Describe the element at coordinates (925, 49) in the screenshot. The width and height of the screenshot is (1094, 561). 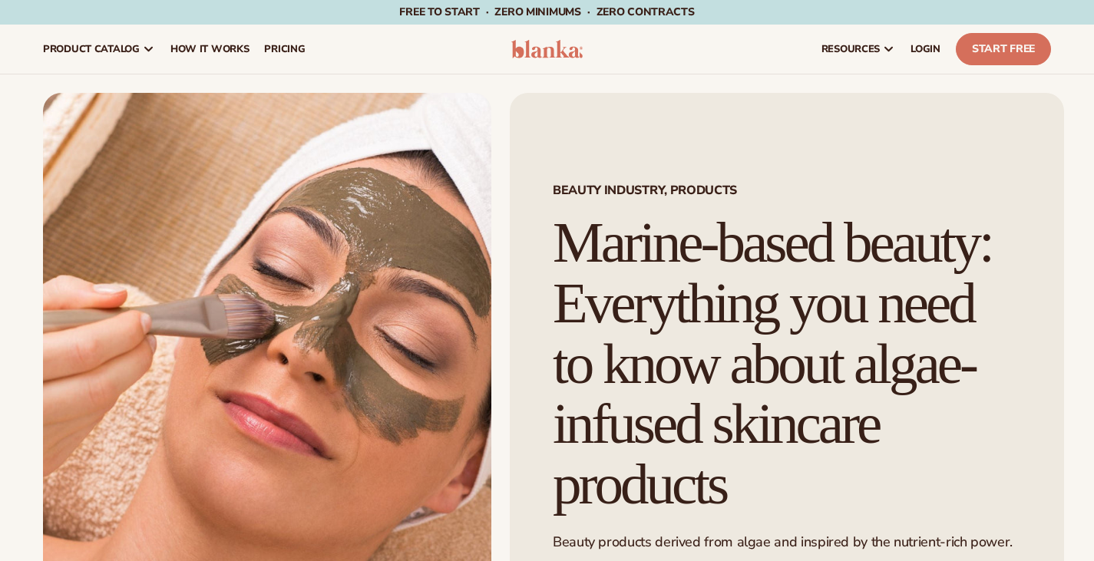
I see `span: LOGIN` at that location.